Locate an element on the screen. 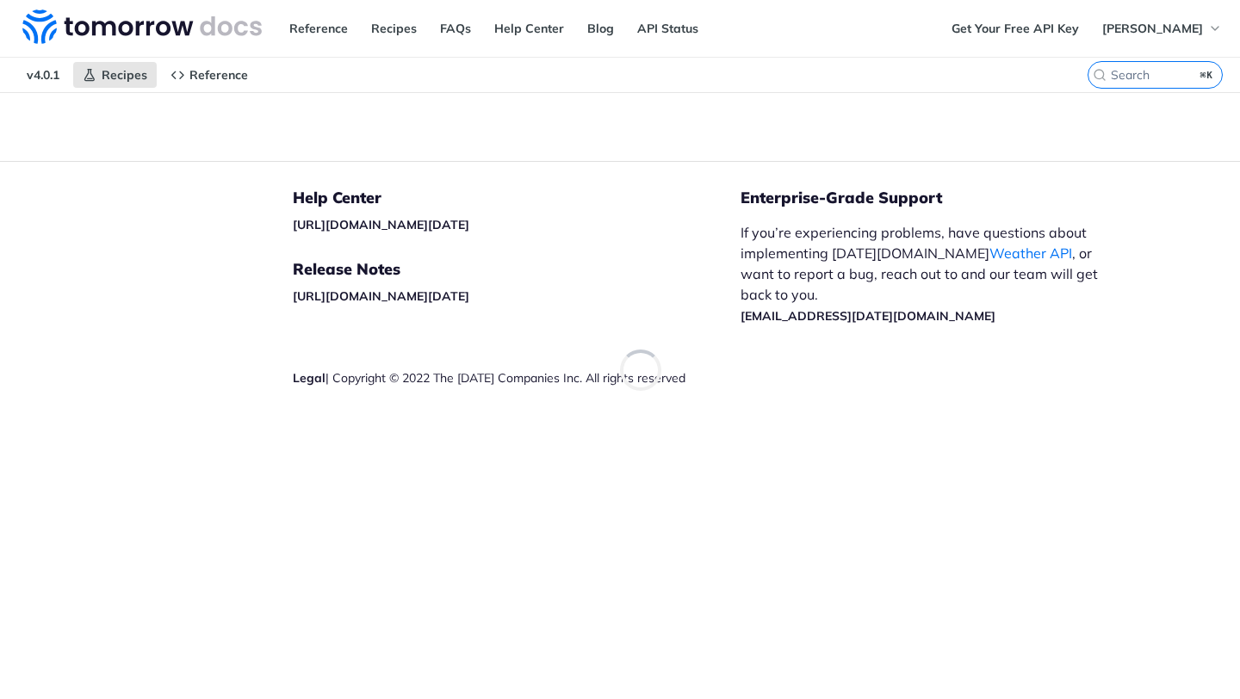 The image size is (1240, 699). a: Legal is located at coordinates (309, 378).